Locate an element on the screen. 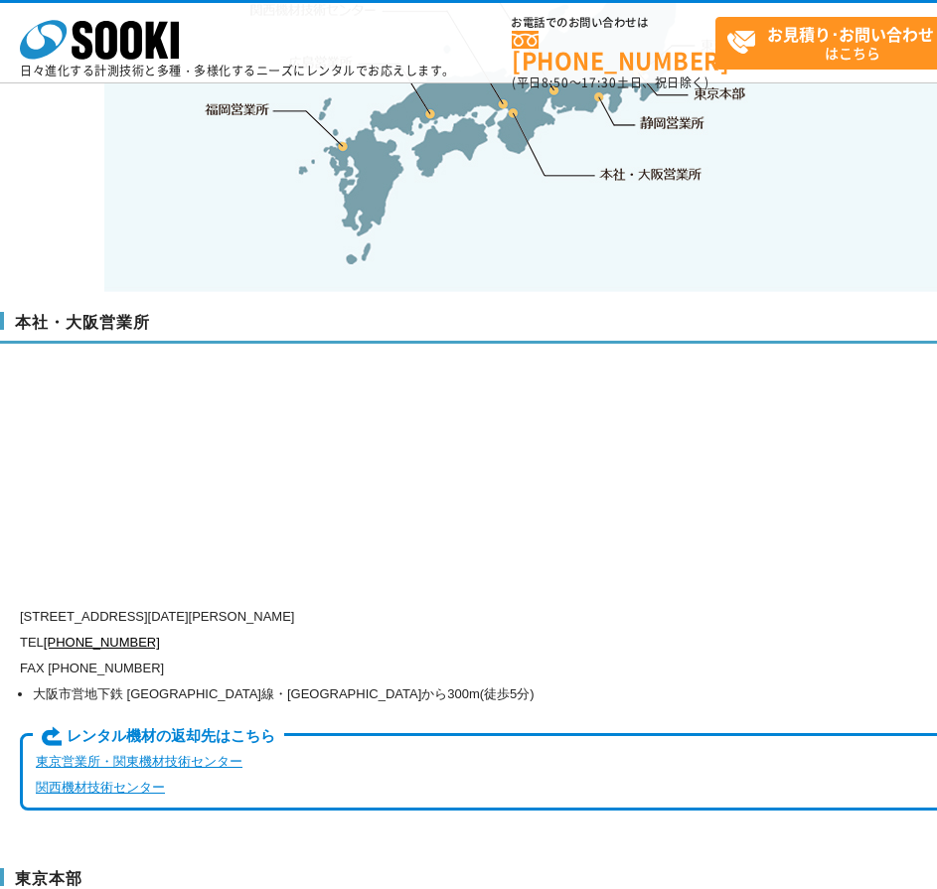 The width and height of the screenshot is (937, 889). strong: お見積り･お問い合わせ is located at coordinates (851, 34).